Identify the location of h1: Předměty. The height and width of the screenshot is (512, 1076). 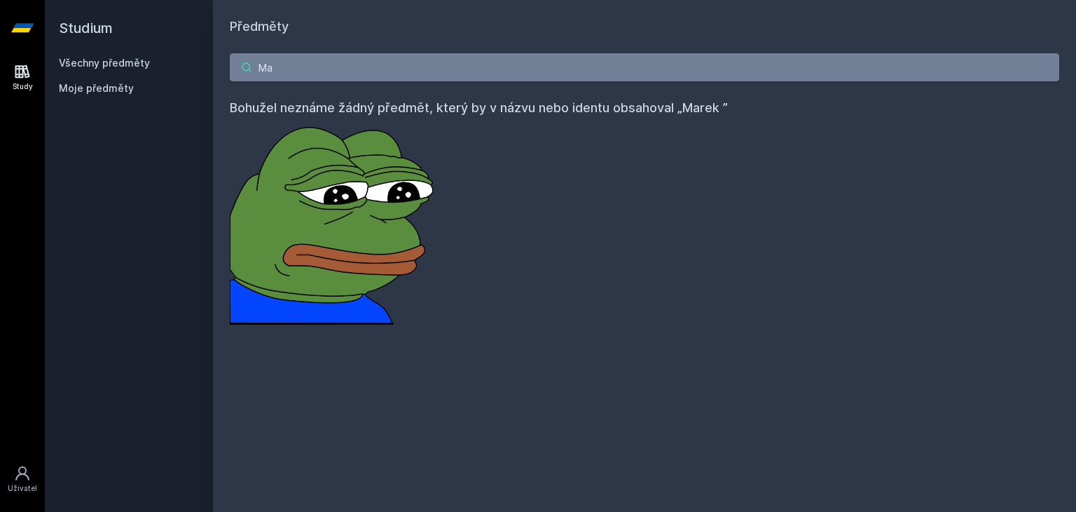
(645, 27).